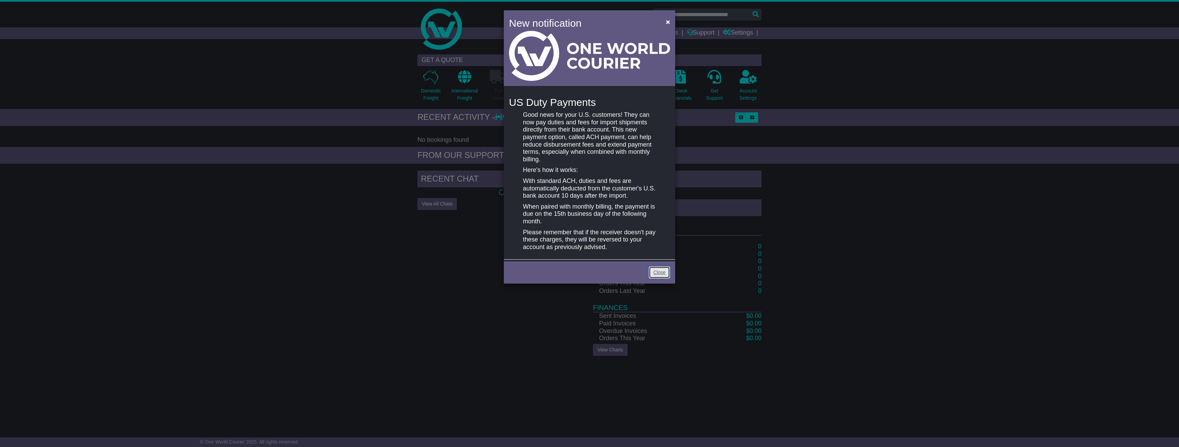 Image resolution: width=1179 pixels, height=447 pixels. Describe the element at coordinates (590, 170) in the screenshot. I see `p: Here's how it works:` at that location.